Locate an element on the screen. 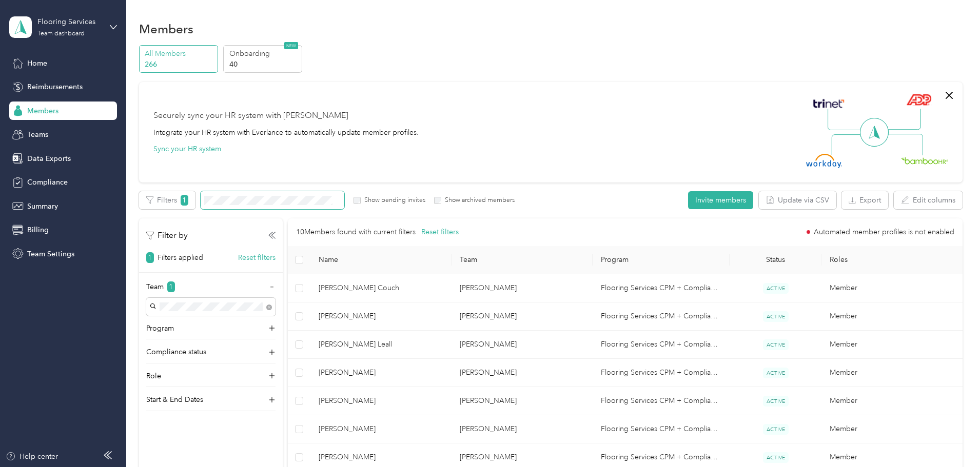 This screenshot has width=980, height=467. button: Help center is located at coordinates (32, 457).